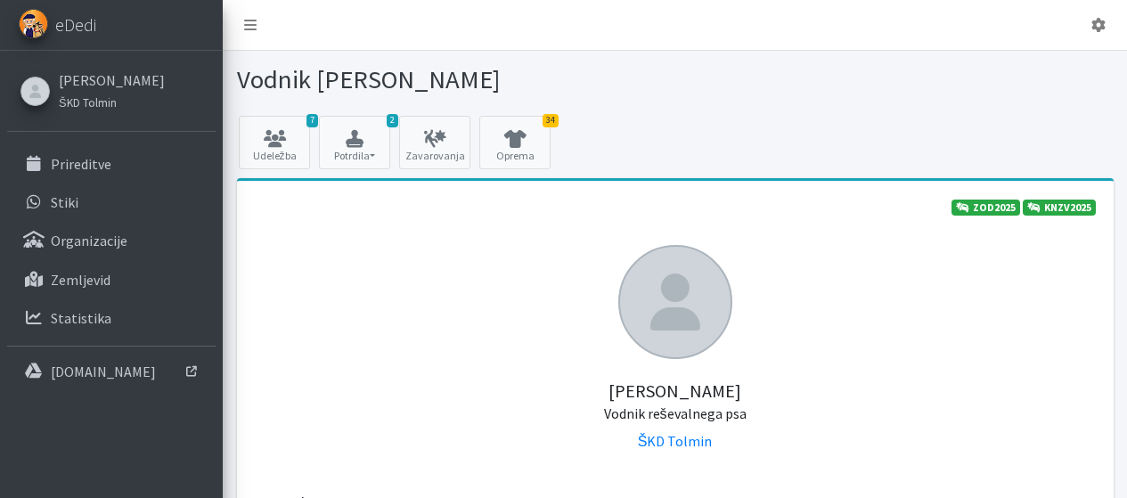 The image size is (1127, 498). Describe the element at coordinates (81, 318) in the screenshot. I see `p: Statistika` at that location.